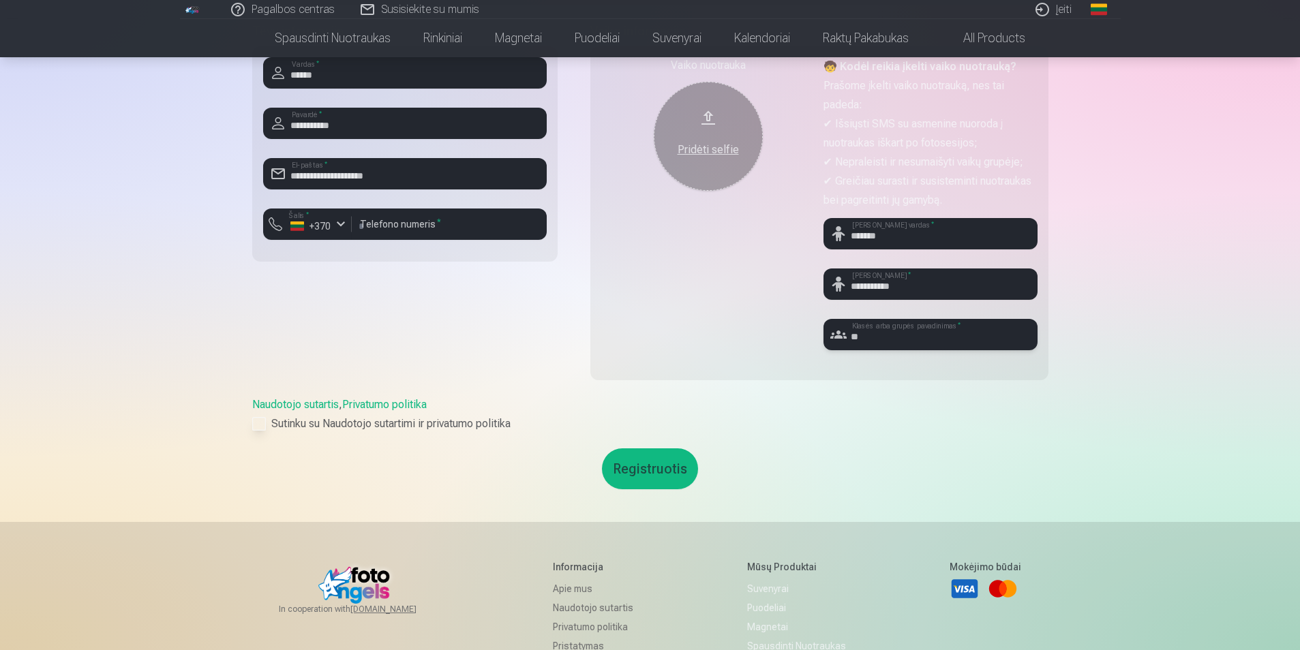 Image resolution: width=1300 pixels, height=650 pixels. Describe the element at coordinates (364, 609) in the screenshot. I see `span: In cooperation with` at that location.